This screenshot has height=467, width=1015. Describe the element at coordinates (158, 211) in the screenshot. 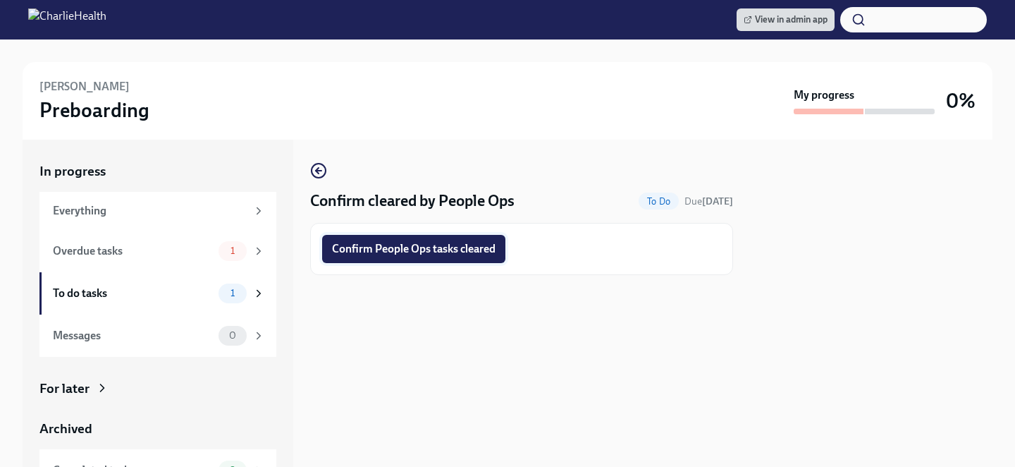

I see `a: Everything` at that location.